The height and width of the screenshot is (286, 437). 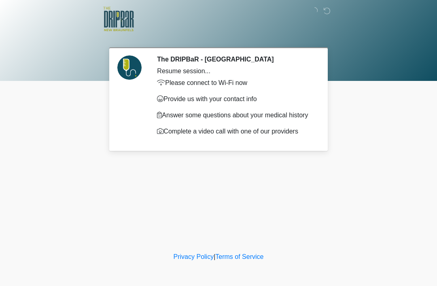 What do you see at coordinates (235, 115) in the screenshot?
I see `p: Answer some questions about your medical history` at bounding box center [235, 115].